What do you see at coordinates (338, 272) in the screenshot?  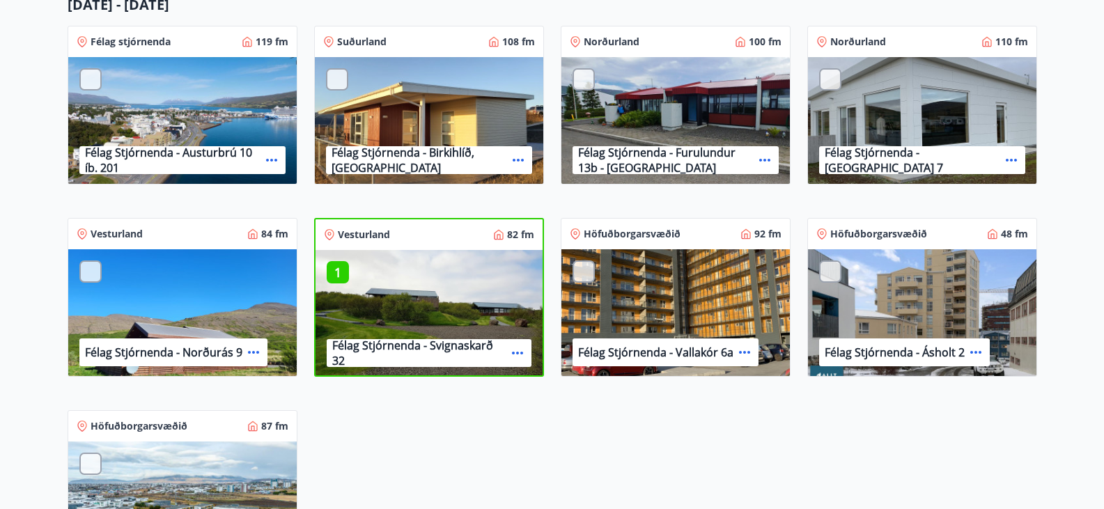 I see `p: 1` at bounding box center [338, 272].